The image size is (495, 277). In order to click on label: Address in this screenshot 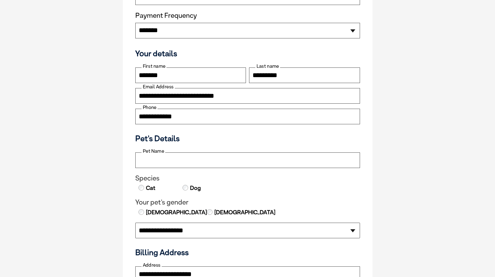, I will do `click(152, 266)`.